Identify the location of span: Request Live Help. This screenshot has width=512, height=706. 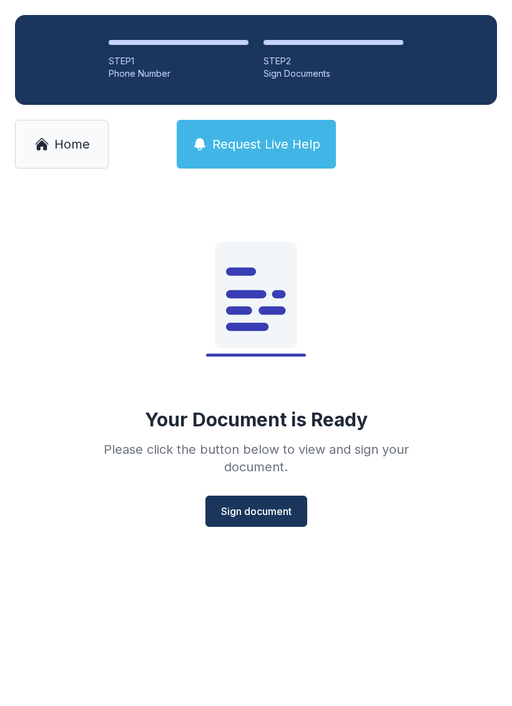
(266, 144).